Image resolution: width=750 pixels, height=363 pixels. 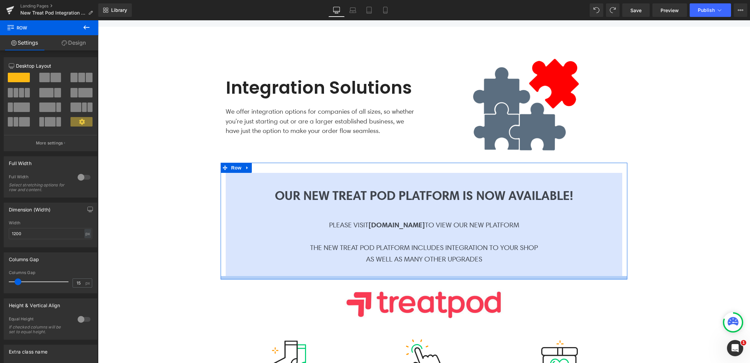 What do you see at coordinates (706, 10) in the screenshot?
I see `span: Publish` at bounding box center [706, 10].